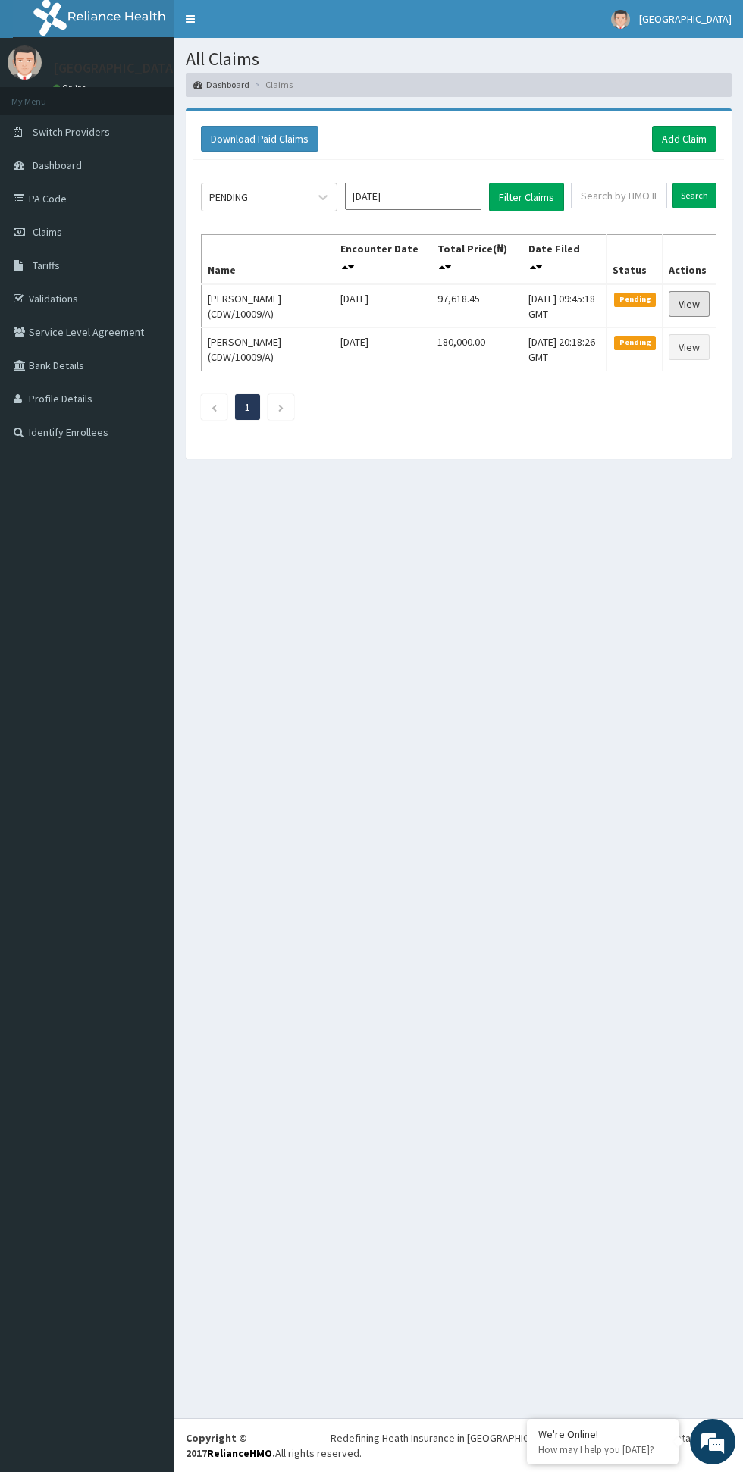 This screenshot has height=1472, width=743. I want to click on a: Dashboard, so click(221, 84).